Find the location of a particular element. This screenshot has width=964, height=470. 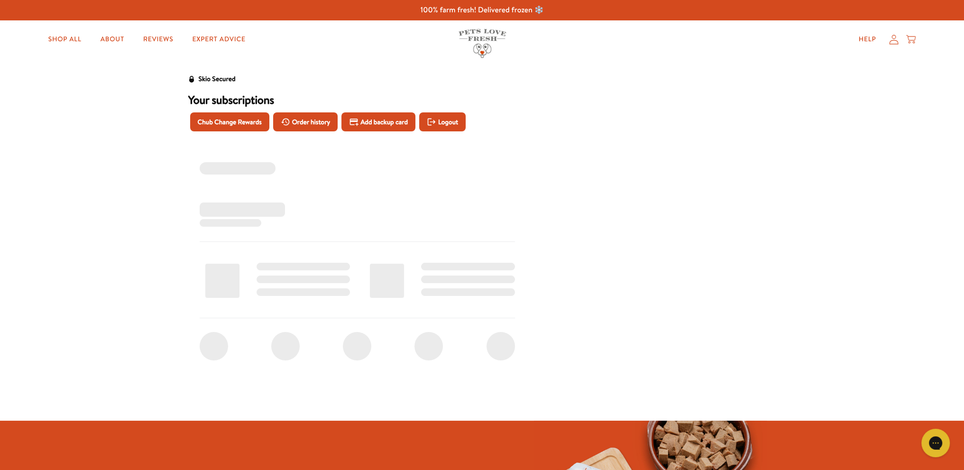

div: Skio Secured is located at coordinates (217, 79).